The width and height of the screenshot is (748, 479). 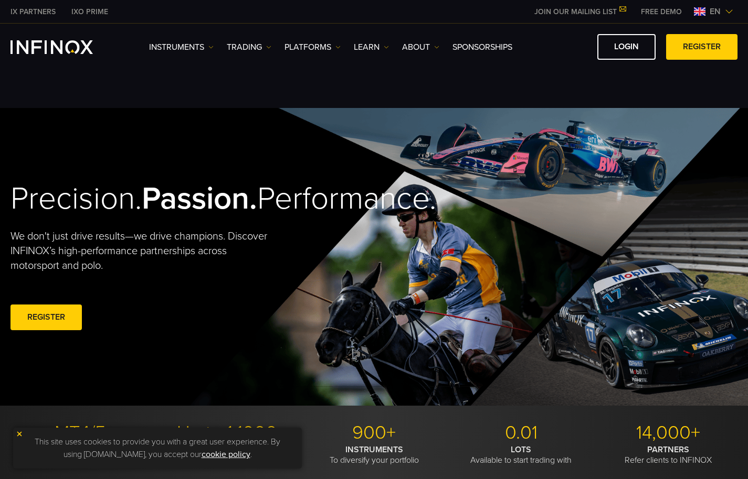 What do you see at coordinates (714, 12) in the screenshot?
I see `span: en` at bounding box center [714, 12].